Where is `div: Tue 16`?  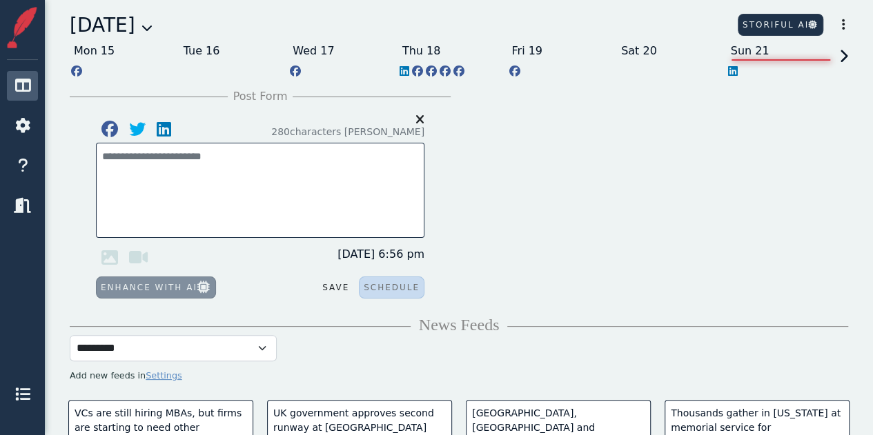
div: Tue 16 is located at coordinates (234, 51).